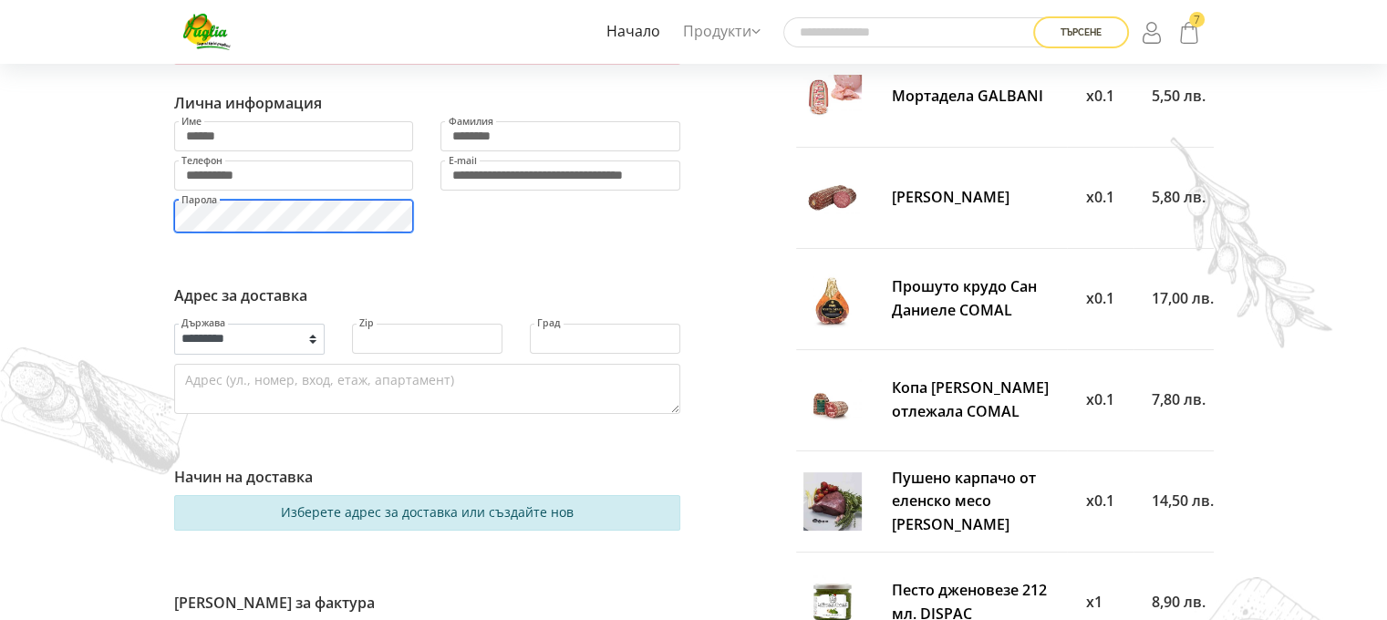 This screenshot has width=1387, height=620. Describe the element at coordinates (964, 298) in the screenshot. I see `a: Прошуто крудо Сан Даниеле COMAL` at that location.